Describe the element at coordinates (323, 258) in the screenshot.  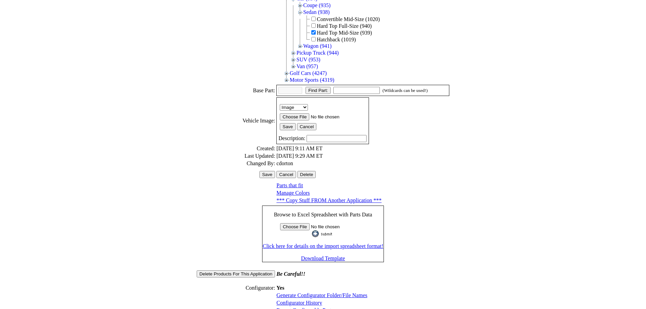
I see `a: Download Template` at that location.